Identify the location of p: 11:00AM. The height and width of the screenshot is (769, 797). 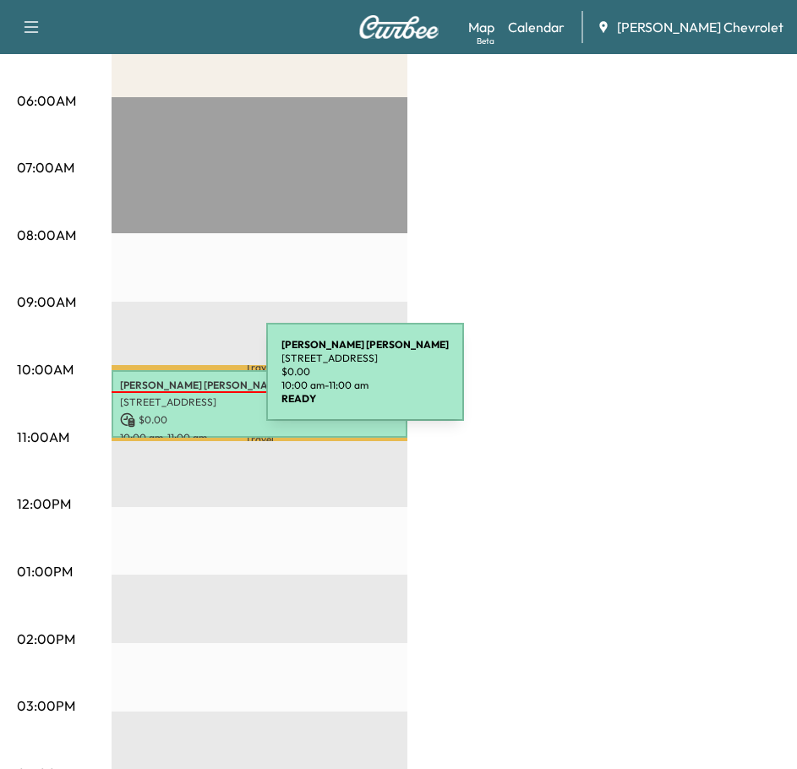
(43, 437).